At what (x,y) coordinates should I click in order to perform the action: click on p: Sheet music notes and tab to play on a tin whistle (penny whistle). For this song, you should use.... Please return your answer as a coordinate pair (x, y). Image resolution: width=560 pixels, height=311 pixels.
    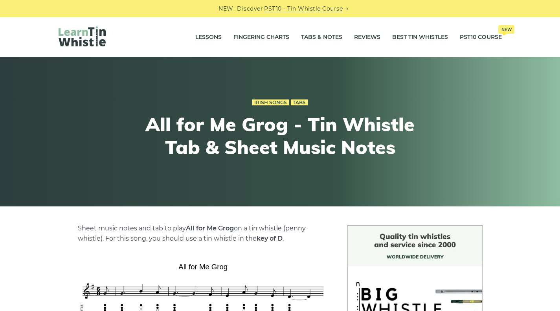
    Looking at the image, I should click on (203, 234).